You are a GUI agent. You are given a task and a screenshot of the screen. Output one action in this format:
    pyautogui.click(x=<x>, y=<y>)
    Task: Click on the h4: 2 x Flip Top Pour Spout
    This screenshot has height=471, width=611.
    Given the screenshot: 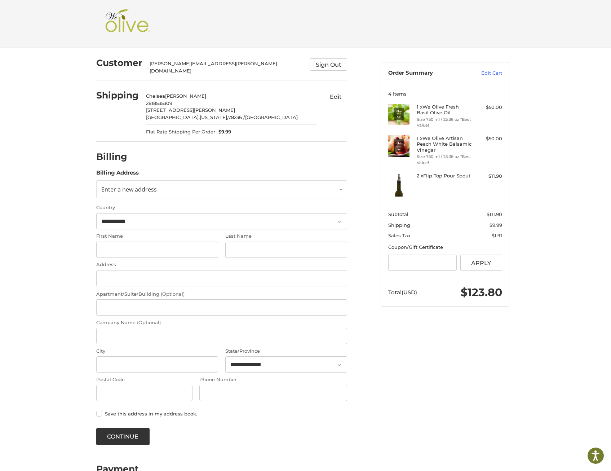 What is the action you would take?
    pyautogui.click(x=444, y=175)
    